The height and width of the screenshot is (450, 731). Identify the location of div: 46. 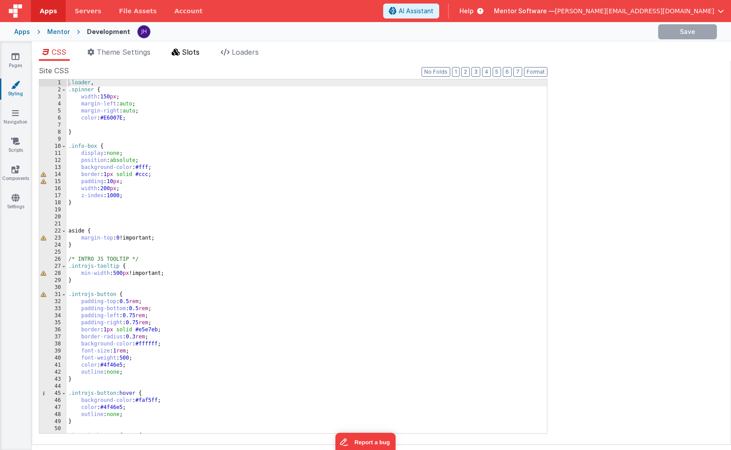
(53, 401).